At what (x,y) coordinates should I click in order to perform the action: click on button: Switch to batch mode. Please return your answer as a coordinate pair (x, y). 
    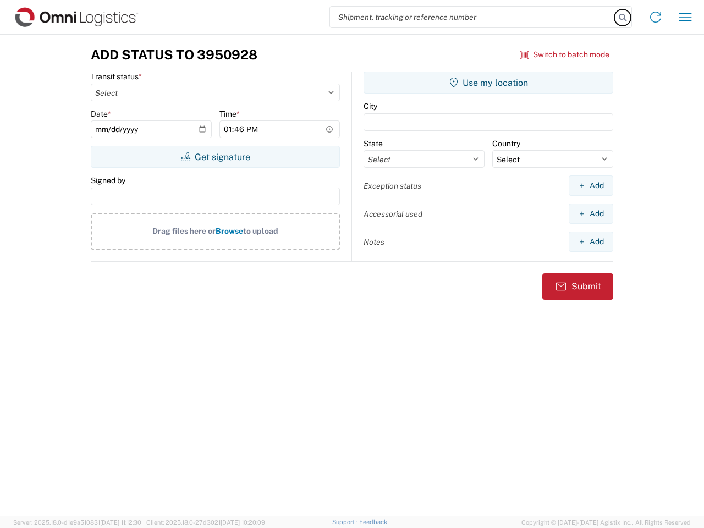
    Looking at the image, I should click on (564, 54).